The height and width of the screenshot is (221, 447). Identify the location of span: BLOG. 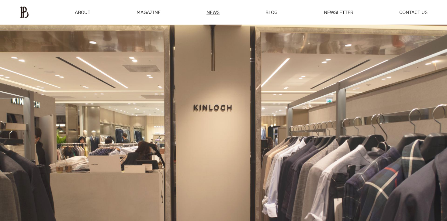
(271, 12).